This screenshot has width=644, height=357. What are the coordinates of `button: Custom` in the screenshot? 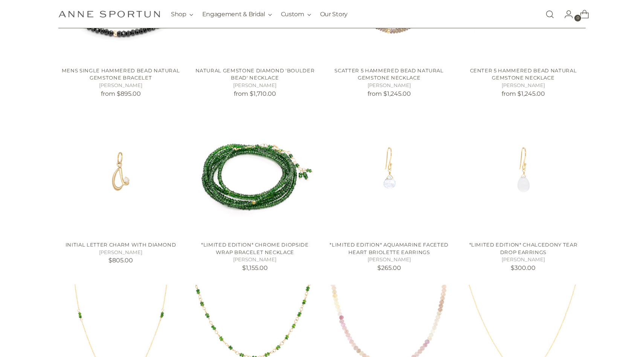 It's located at (296, 14).